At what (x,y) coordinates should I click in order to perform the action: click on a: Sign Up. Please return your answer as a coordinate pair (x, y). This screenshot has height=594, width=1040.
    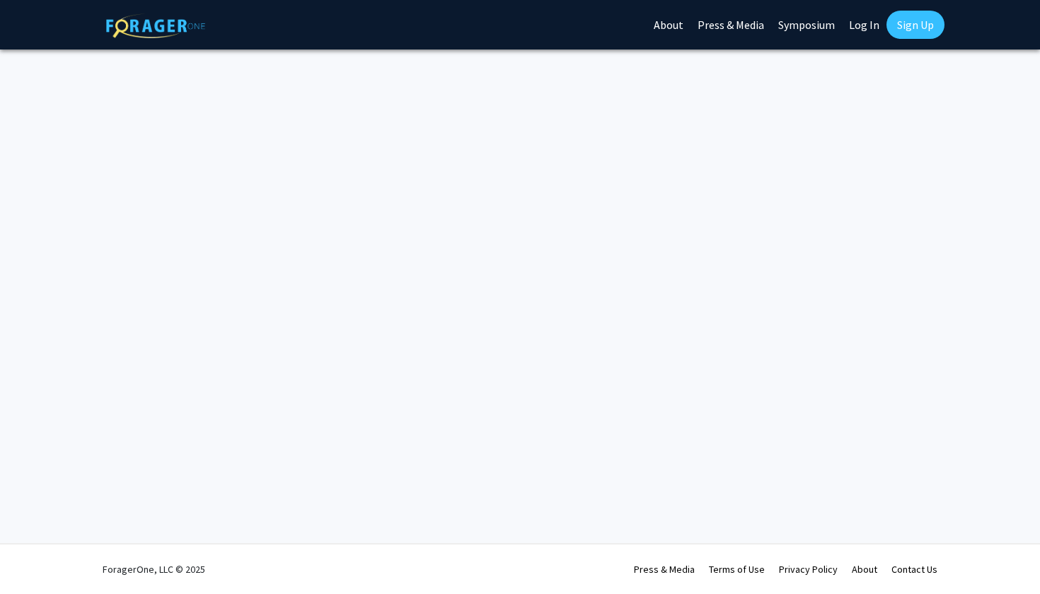
    Looking at the image, I should click on (915, 25).